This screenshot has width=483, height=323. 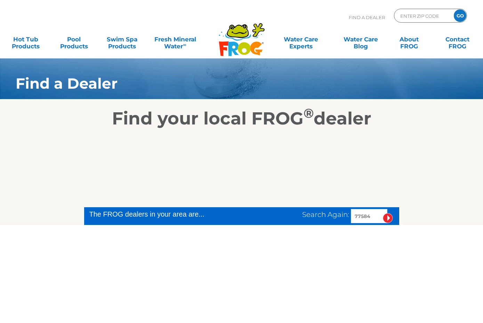 I want to click on a: AboutFROG, so click(x=409, y=39).